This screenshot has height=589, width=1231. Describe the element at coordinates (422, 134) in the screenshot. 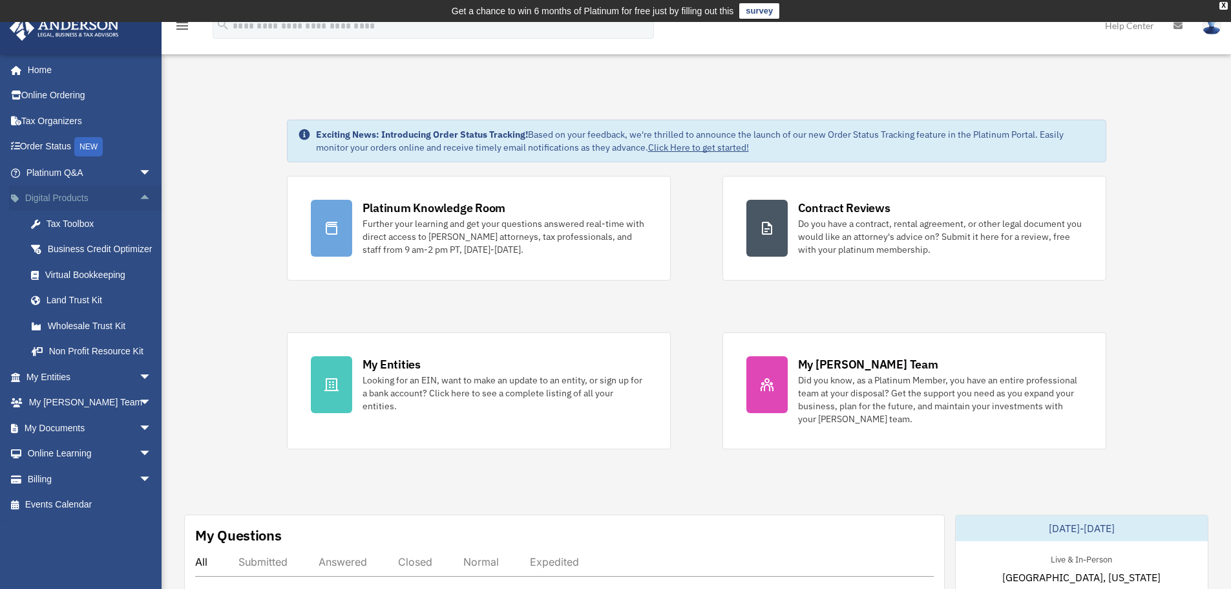

I see `strong: Exciting News: Introducing Order Status Tracking!` at that location.